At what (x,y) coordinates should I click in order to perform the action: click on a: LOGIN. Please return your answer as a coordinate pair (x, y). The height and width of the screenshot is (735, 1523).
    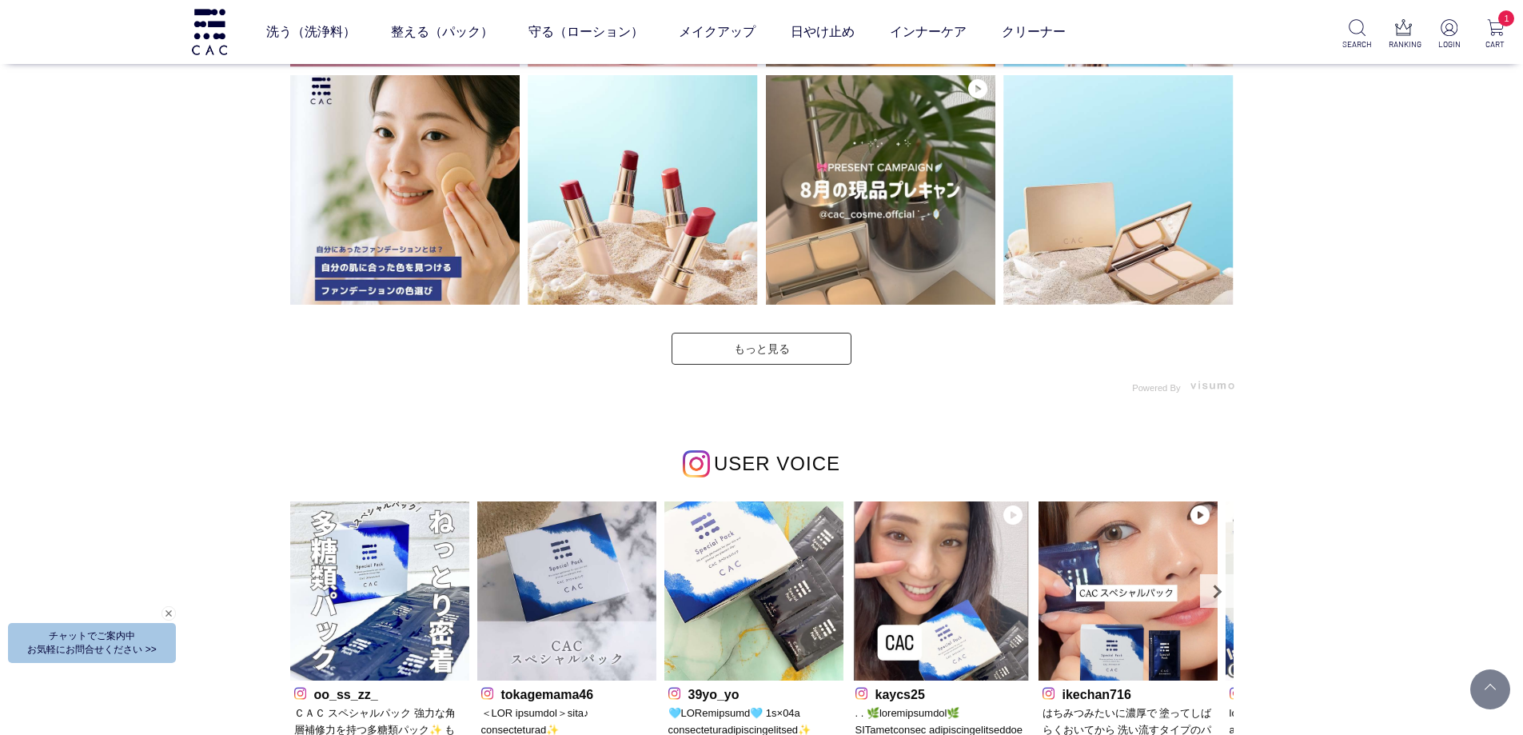
    Looking at the image, I should click on (1448, 34).